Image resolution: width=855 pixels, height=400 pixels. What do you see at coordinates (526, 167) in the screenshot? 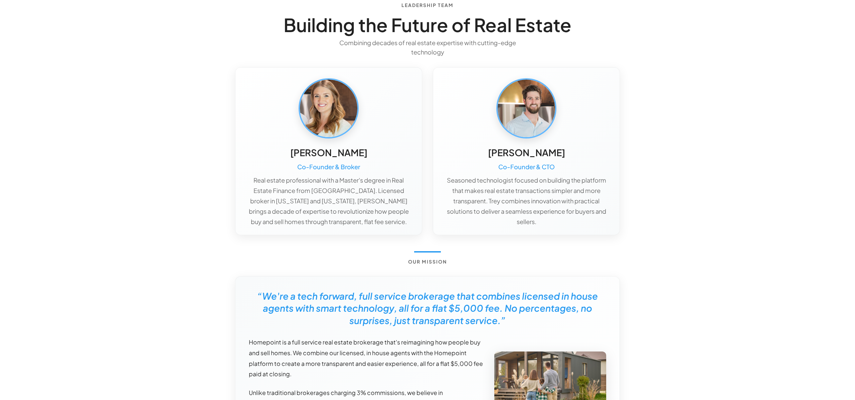
I see `h6: Co-Founder & CTO` at bounding box center [526, 167].